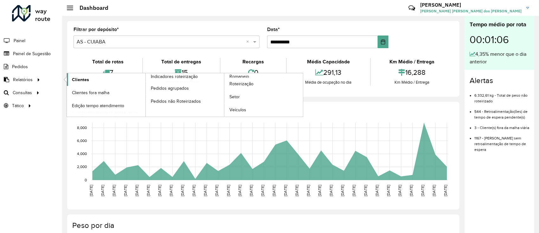 The height and width of the screenshot is (233, 539). What do you see at coordinates (499, 40) in the screenshot?
I see `div: 00:01:06` at bounding box center [499, 40].